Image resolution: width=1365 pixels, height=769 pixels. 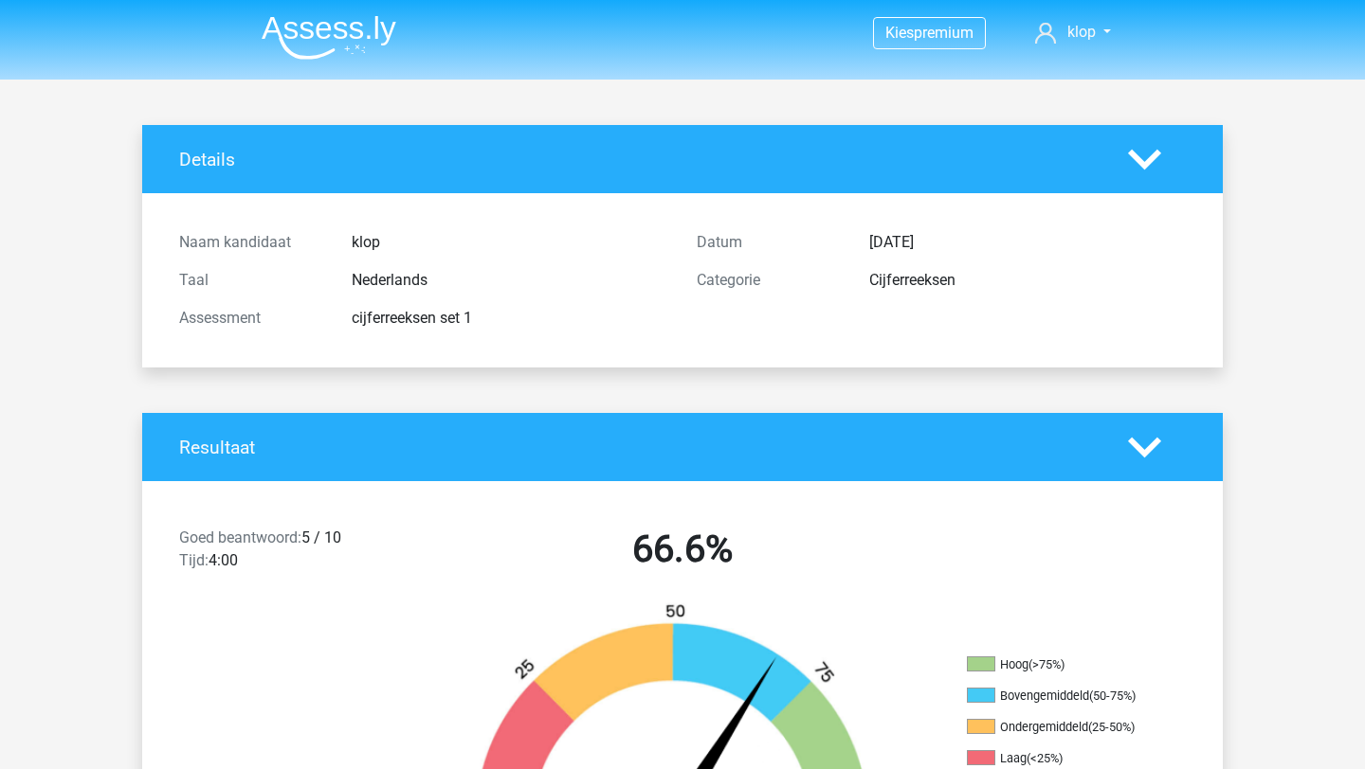 I want to click on div: Naam kandidaat, so click(x=251, y=243).